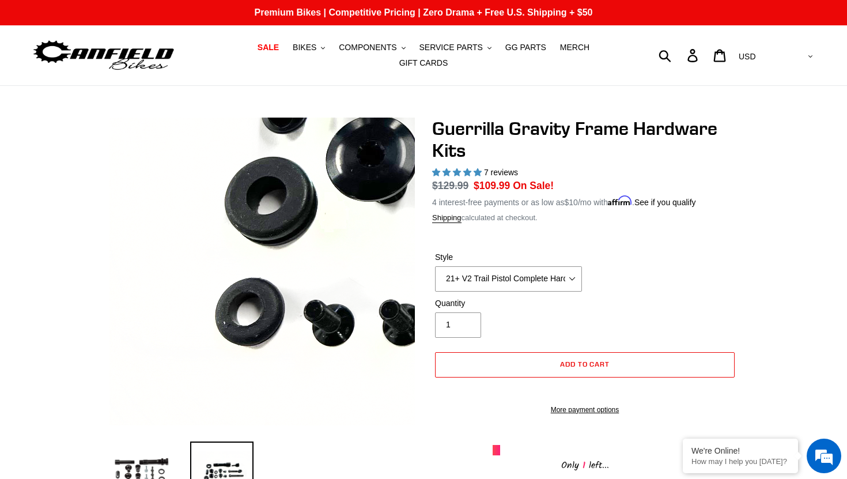  I want to click on span: MERCH, so click(575, 47).